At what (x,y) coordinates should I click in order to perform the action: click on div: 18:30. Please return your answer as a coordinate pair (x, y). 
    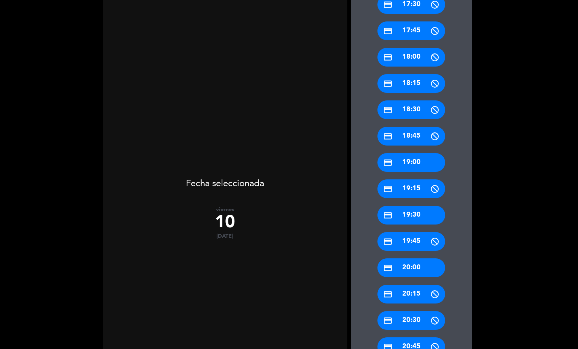
    Looking at the image, I should click on (411, 110).